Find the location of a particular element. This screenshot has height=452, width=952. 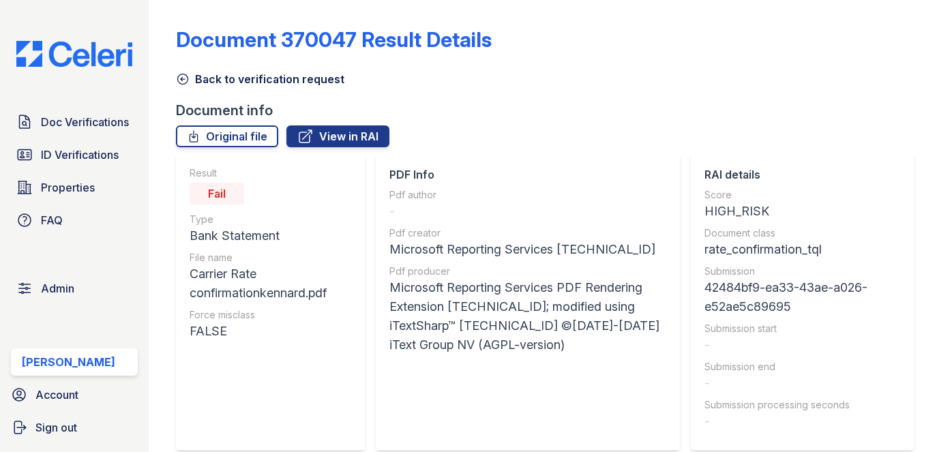

a: Admin is located at coordinates (74, 288).